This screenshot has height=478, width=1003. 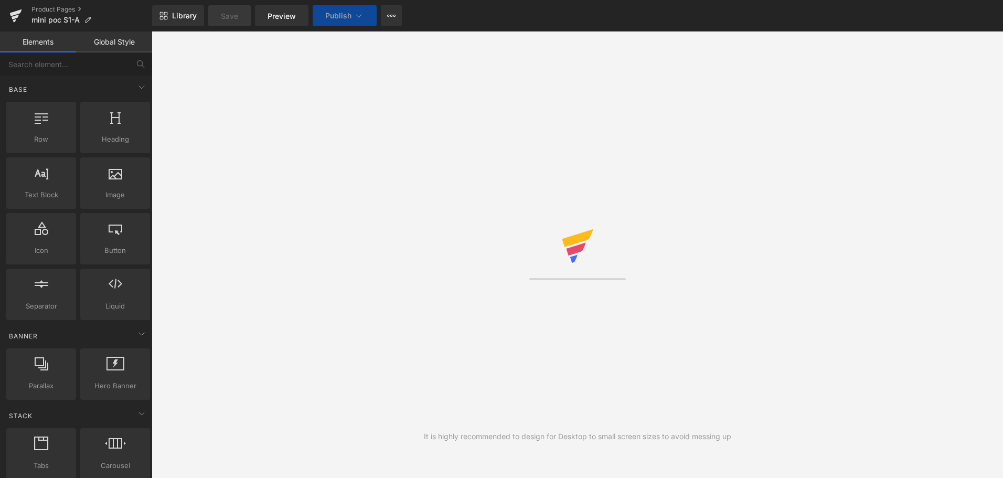 I want to click on div: It is highly recommended to design for Desktop to small screen sizes to avoid messing up, so click(x=577, y=436).